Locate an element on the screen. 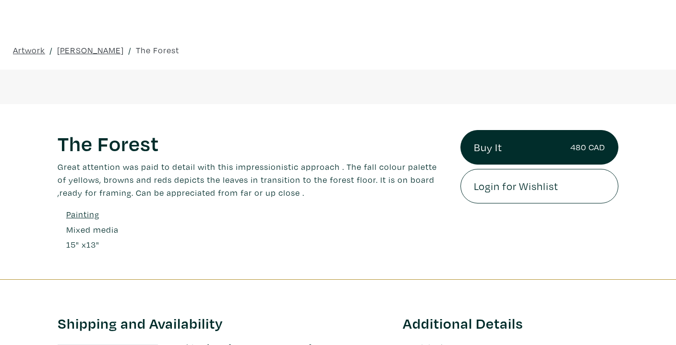 This screenshot has width=676, height=345. h3: Shipping and Availability is located at coordinates (223, 324).